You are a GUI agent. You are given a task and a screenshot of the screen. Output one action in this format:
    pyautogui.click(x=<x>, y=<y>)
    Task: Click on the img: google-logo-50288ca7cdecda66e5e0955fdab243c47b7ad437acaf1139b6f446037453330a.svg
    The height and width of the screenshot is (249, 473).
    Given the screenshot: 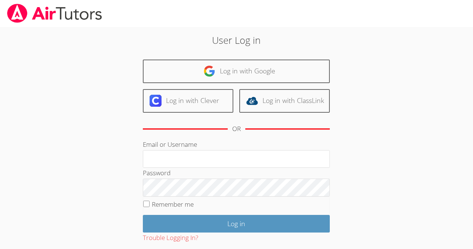 What is the action you would take?
    pyautogui.click(x=209, y=71)
    